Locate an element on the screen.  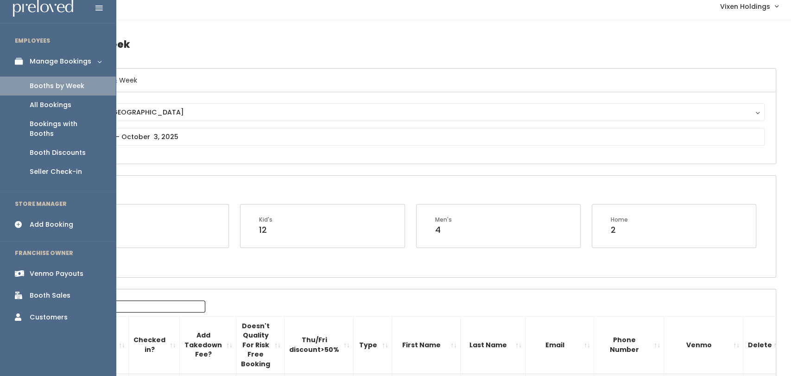
input: Search: is located at coordinates (146, 306).